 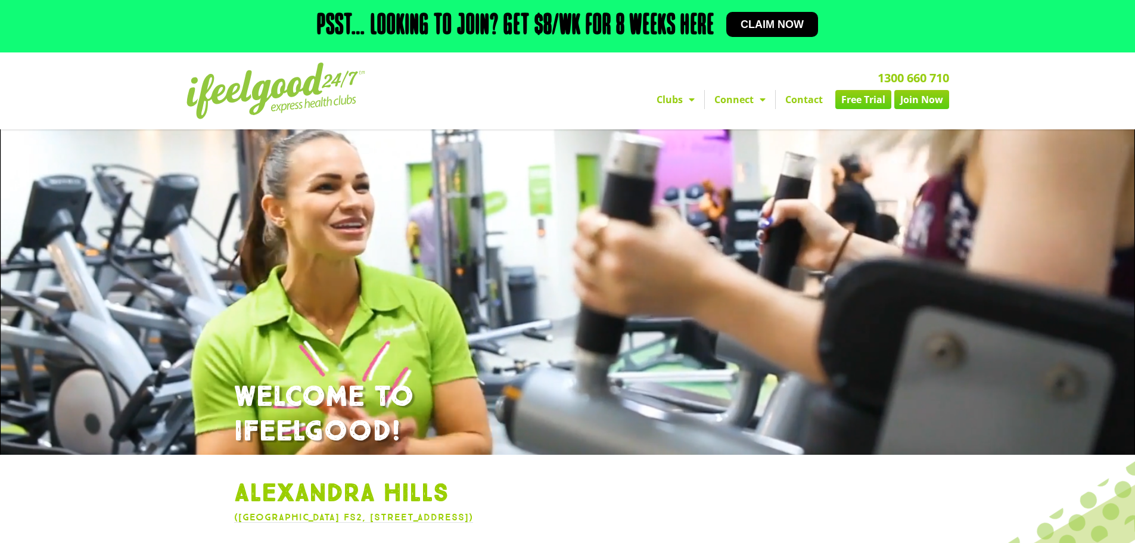 What do you see at coordinates (804, 99) in the screenshot?
I see `a: Contact` at bounding box center [804, 99].